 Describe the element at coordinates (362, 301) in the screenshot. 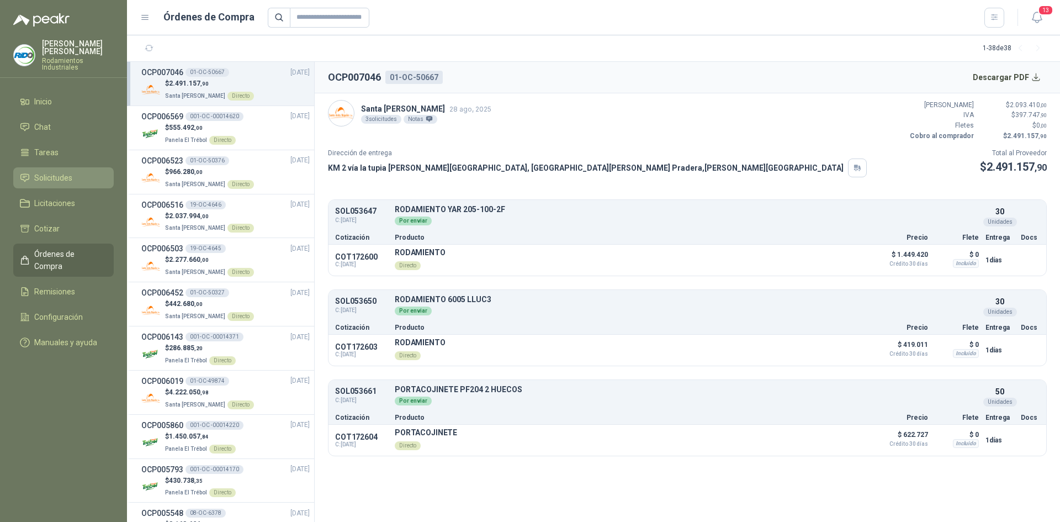

I see `p: SOL053650` at that location.